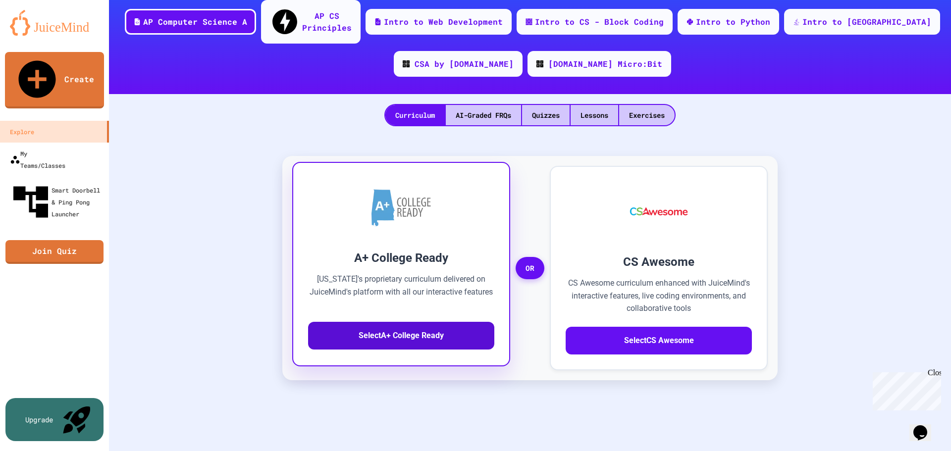 This screenshot has width=951, height=451. Describe the element at coordinates (599, 22) in the screenshot. I see `div: Intro to CS - Block Coding` at that location.